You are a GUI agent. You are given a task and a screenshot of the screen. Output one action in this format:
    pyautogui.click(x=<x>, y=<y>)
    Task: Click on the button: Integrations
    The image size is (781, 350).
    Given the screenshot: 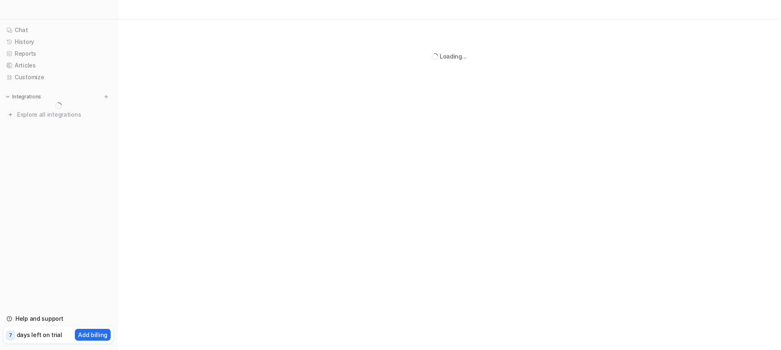 What is the action you would take?
    pyautogui.click(x=23, y=97)
    